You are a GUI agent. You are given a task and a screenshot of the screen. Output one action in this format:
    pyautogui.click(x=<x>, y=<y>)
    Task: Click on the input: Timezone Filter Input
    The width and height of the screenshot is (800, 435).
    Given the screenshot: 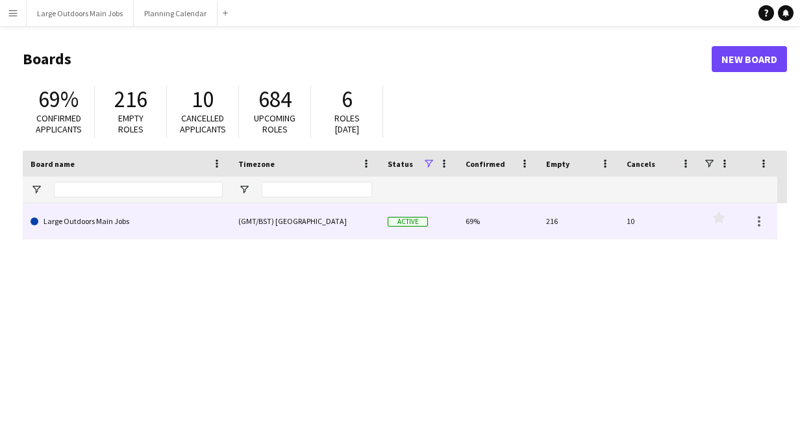 What is the action you would take?
    pyautogui.click(x=317, y=190)
    